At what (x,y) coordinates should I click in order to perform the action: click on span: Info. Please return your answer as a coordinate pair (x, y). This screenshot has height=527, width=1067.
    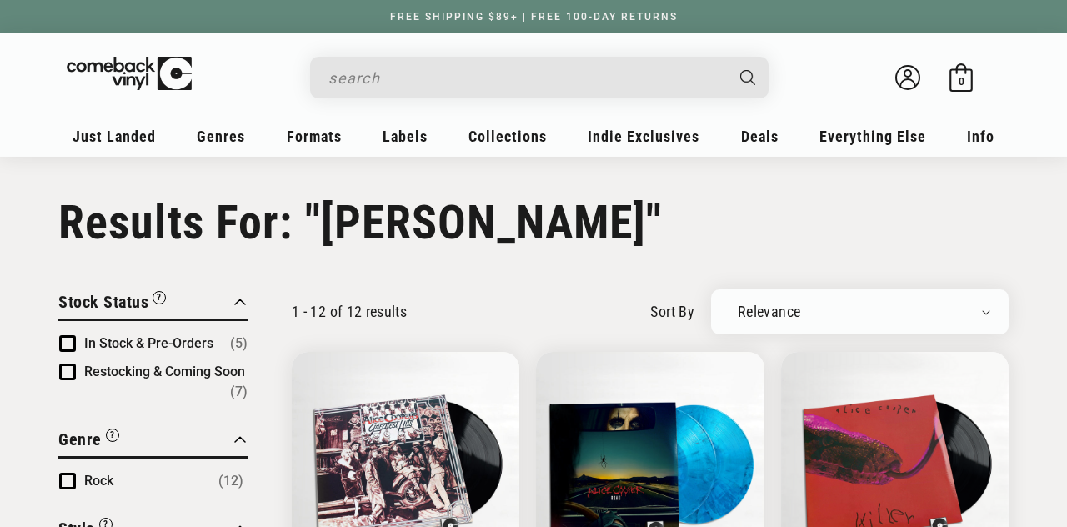
    Looking at the image, I should click on (980, 136).